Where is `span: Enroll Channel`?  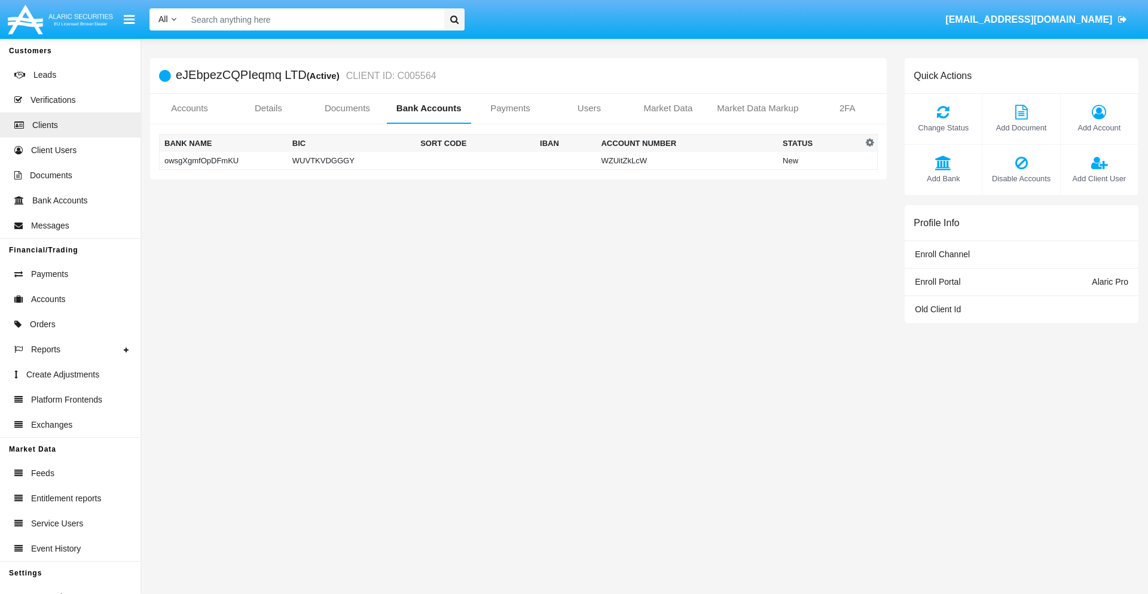 span: Enroll Channel is located at coordinates (942, 254).